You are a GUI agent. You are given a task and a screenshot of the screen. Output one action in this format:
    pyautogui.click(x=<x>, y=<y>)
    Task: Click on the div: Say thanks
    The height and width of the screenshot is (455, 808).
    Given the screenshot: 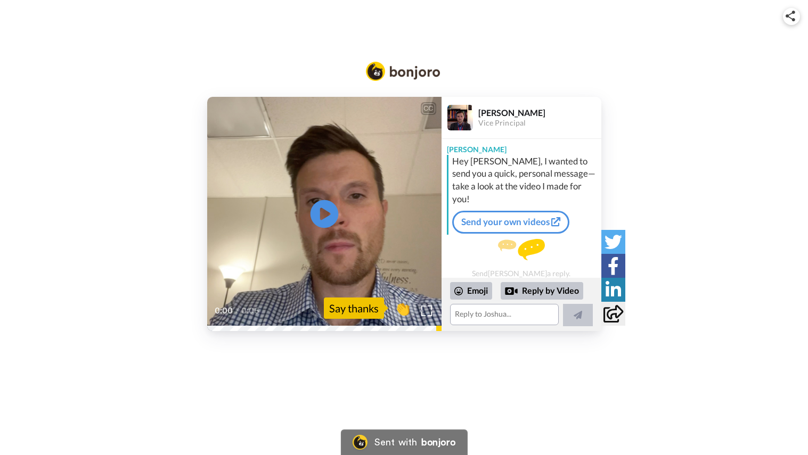 What is the action you would take?
    pyautogui.click(x=354, y=308)
    